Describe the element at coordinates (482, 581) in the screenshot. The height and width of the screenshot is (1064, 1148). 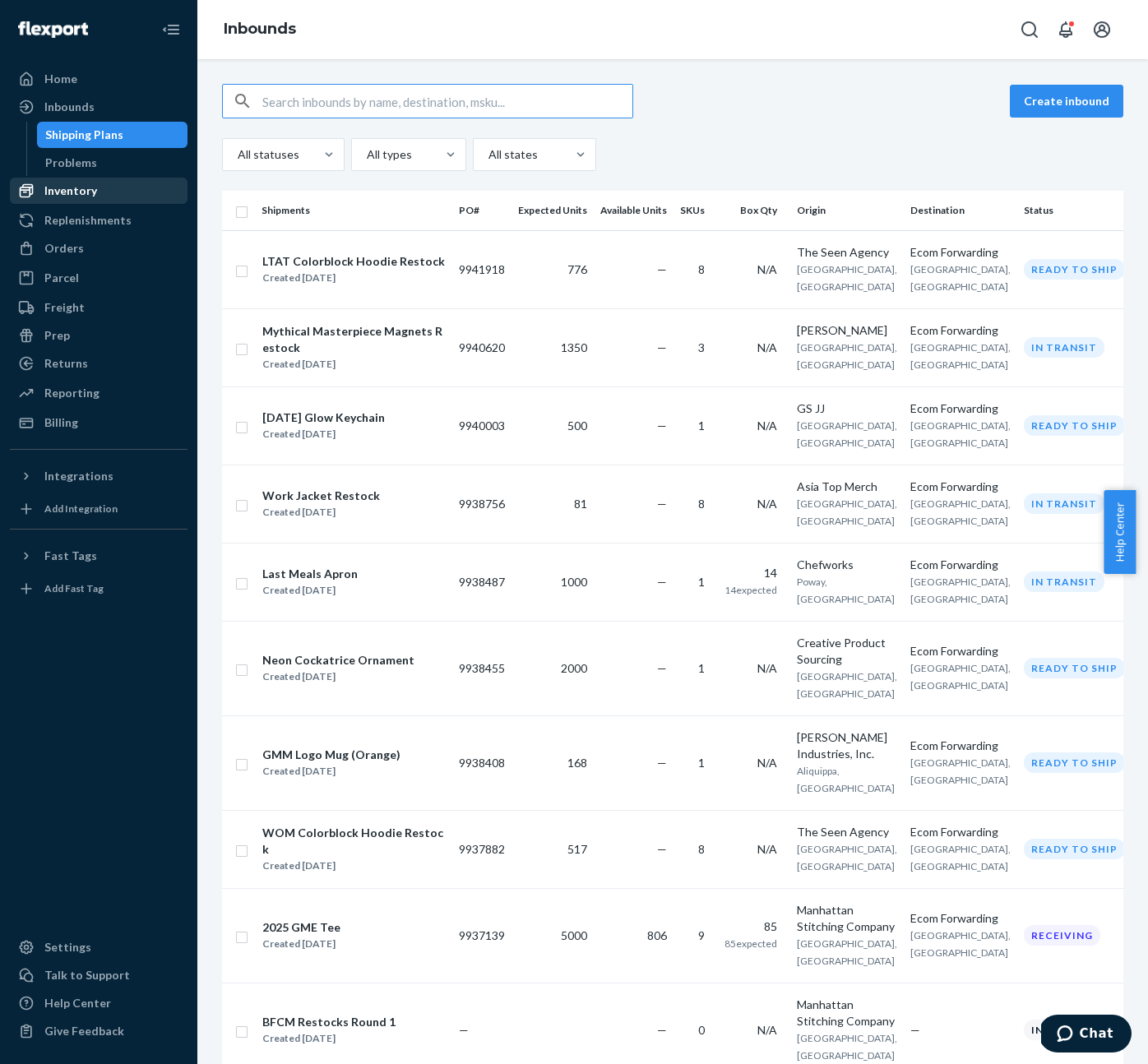
I see `td: 9938487` at that location.